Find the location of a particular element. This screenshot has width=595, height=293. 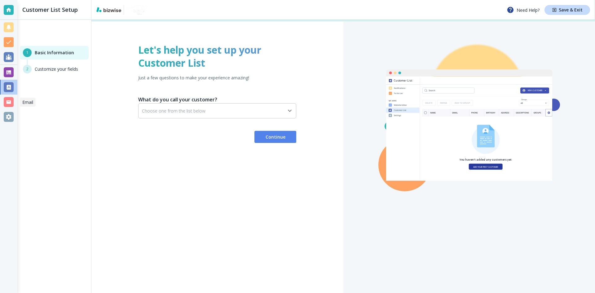

img: NU Image Detail is located at coordinates (137, 10).